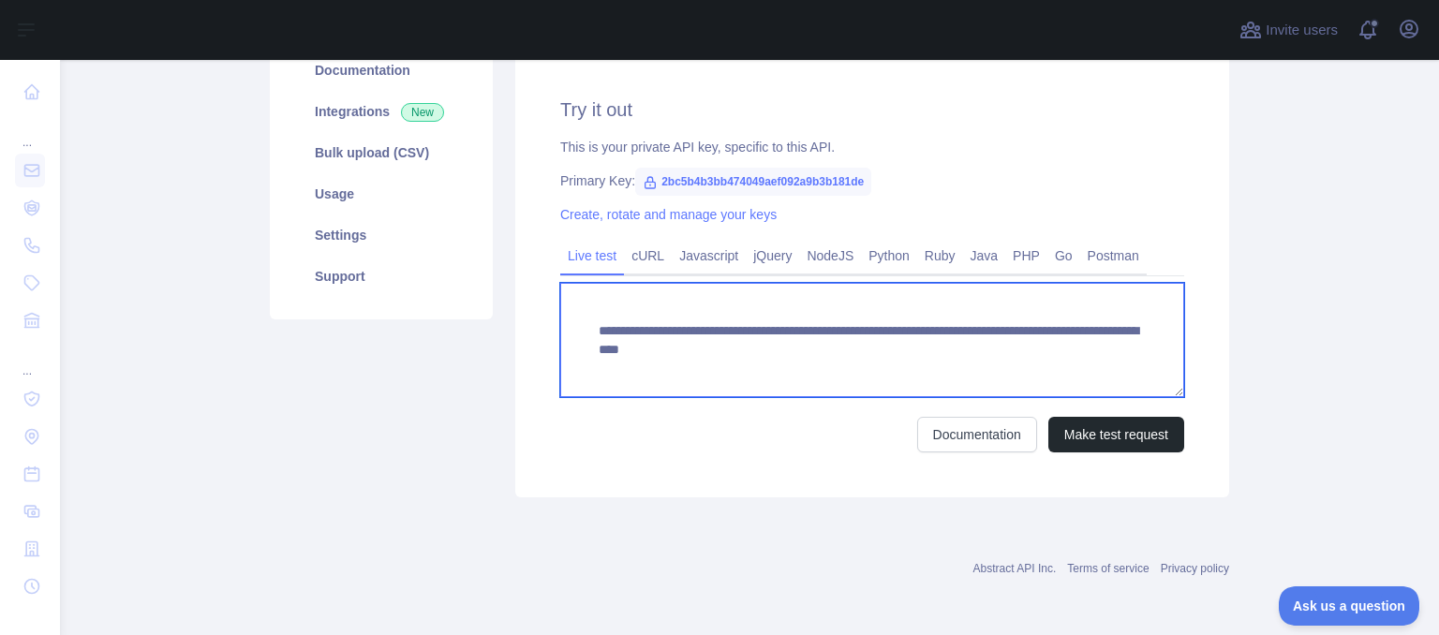  What do you see at coordinates (1107, 569) in the screenshot?
I see `a: Terms of service` at bounding box center [1107, 569].